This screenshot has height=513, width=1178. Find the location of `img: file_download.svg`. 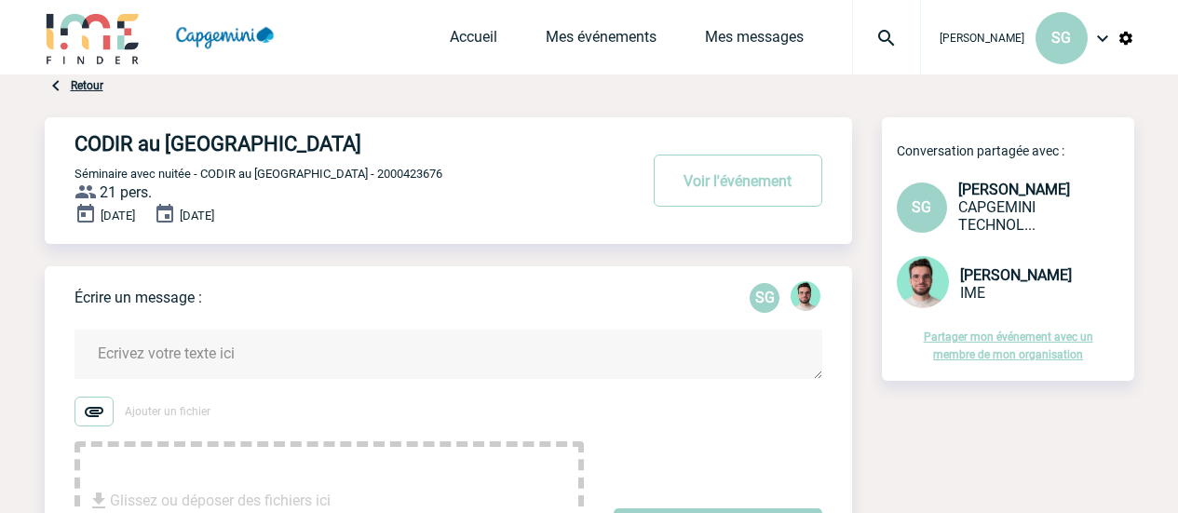

img: file_download.svg is located at coordinates (99, 501).